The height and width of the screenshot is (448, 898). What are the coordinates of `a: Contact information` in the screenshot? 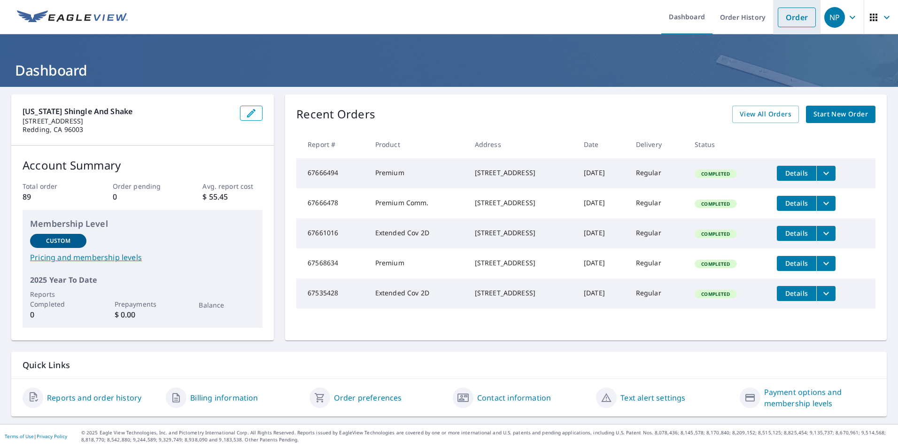 It's located at (514, 398).